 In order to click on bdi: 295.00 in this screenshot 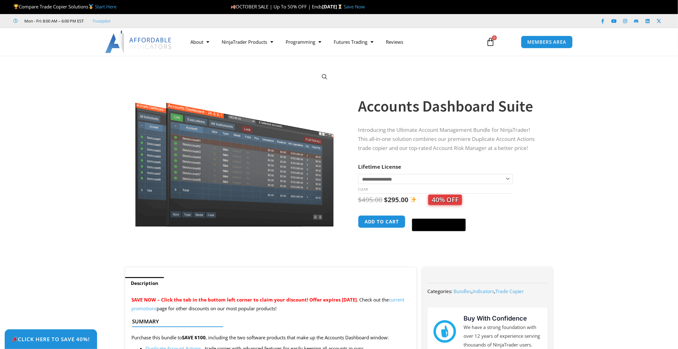, I will do `click(396, 200)`.